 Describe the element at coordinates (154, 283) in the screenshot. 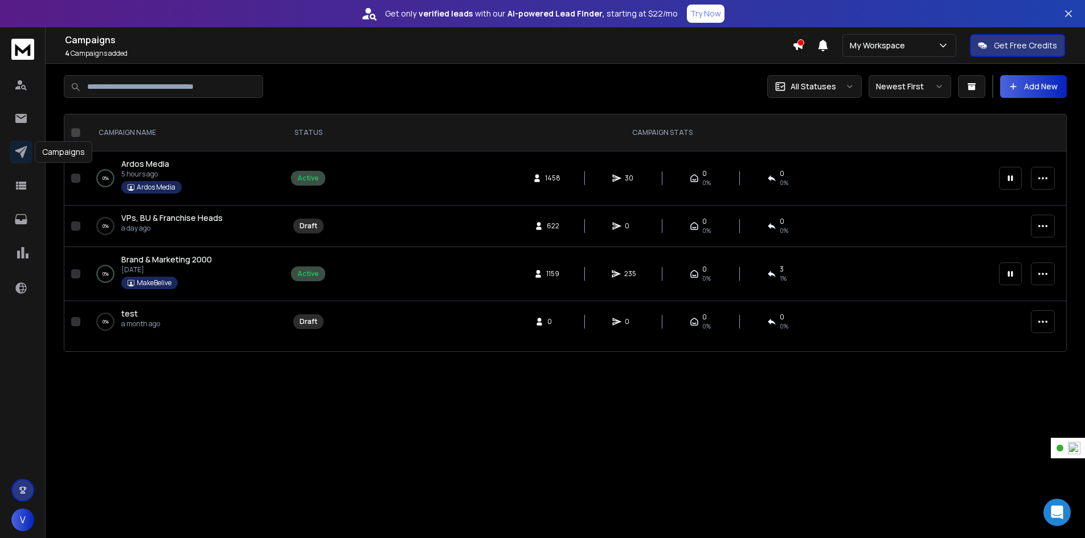

I see `p: MakeBelive` at that location.